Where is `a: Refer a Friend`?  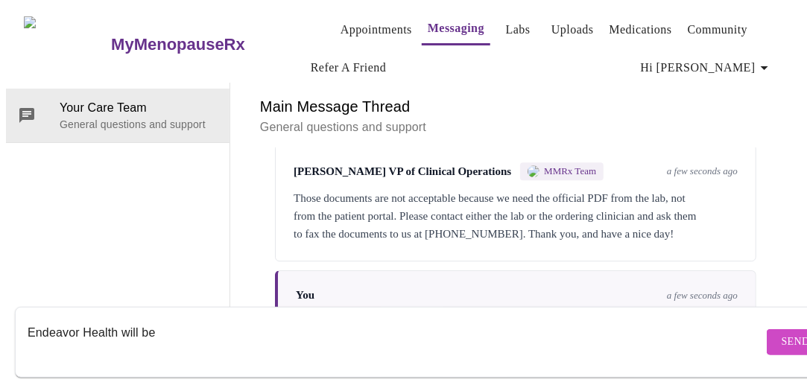 a: Refer a Friend is located at coordinates (349, 68).